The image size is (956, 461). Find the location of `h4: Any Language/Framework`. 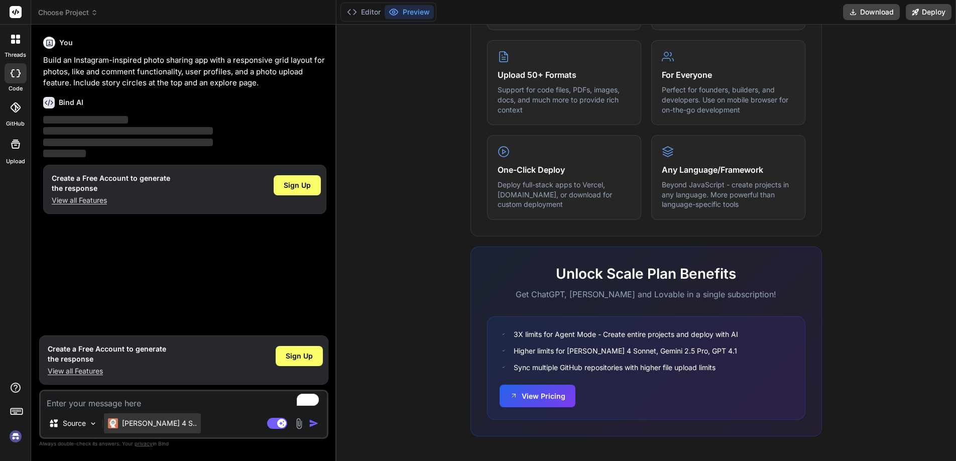

h4: Any Language/Framework is located at coordinates (728, 170).